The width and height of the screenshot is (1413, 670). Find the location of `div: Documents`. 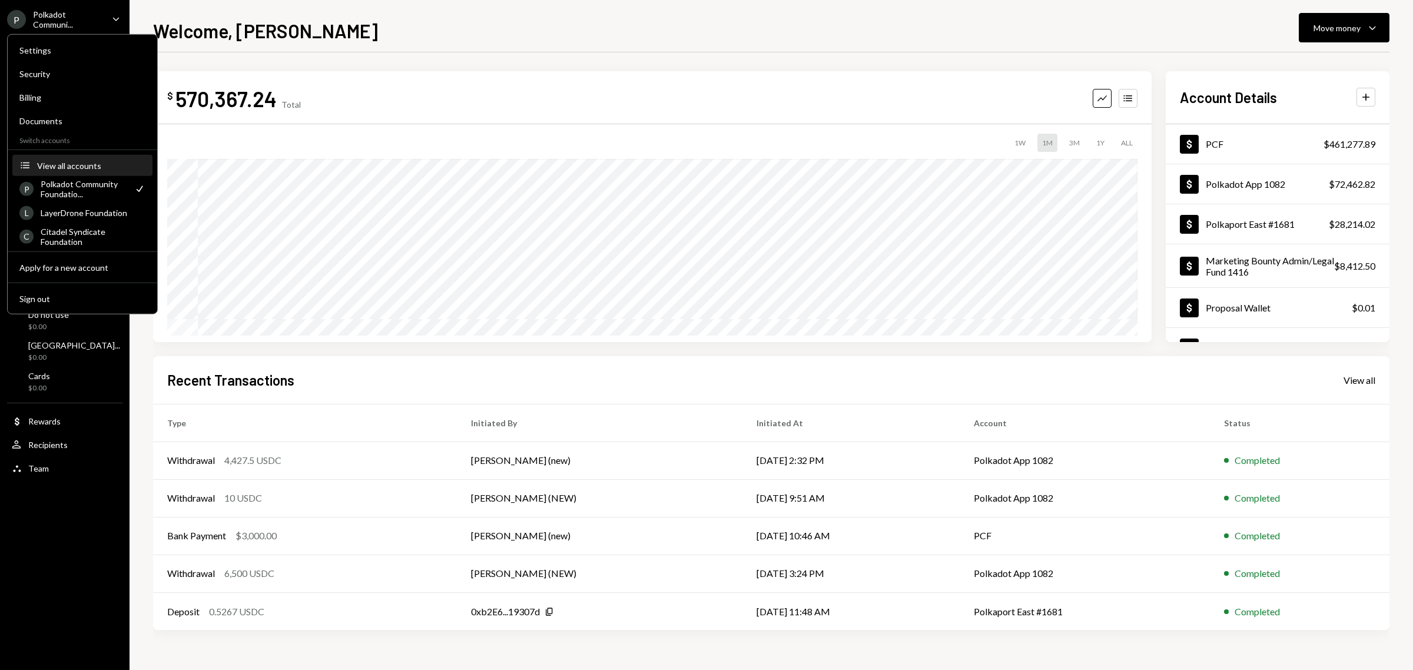

div: Documents is located at coordinates (82, 121).